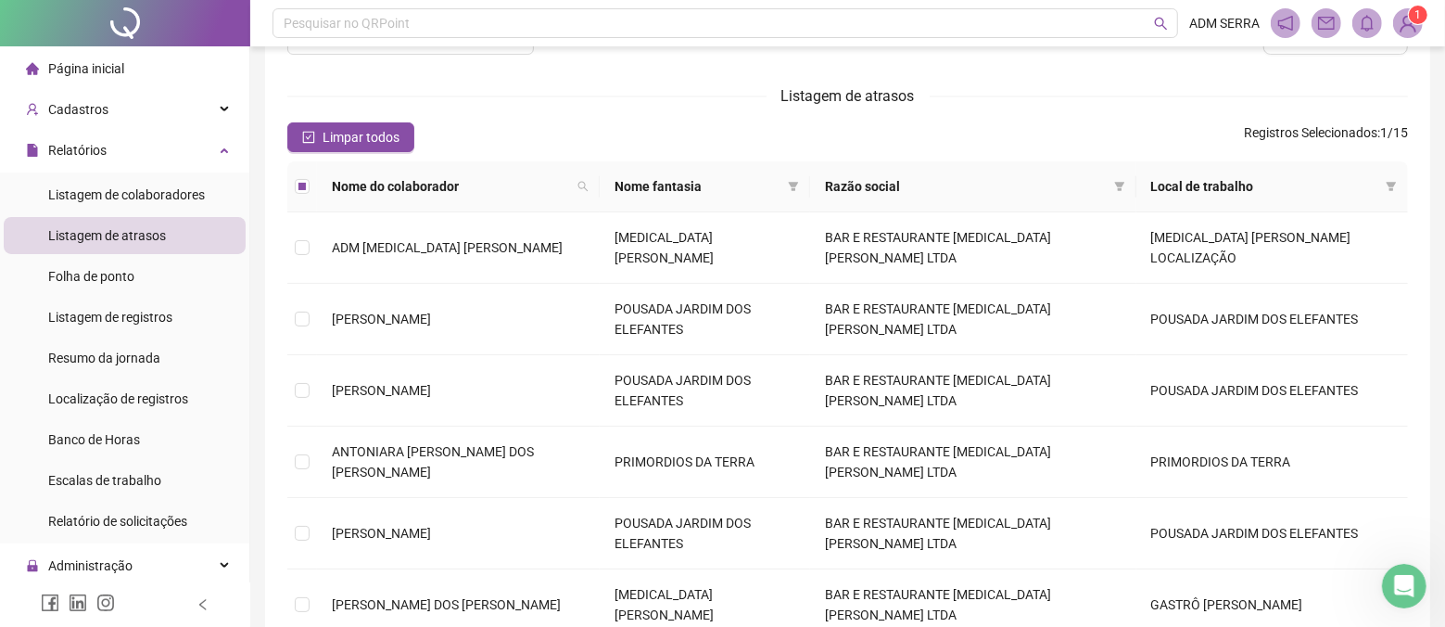 This screenshot has height=627, width=1445. I want to click on img: 66176, so click(1408, 23).